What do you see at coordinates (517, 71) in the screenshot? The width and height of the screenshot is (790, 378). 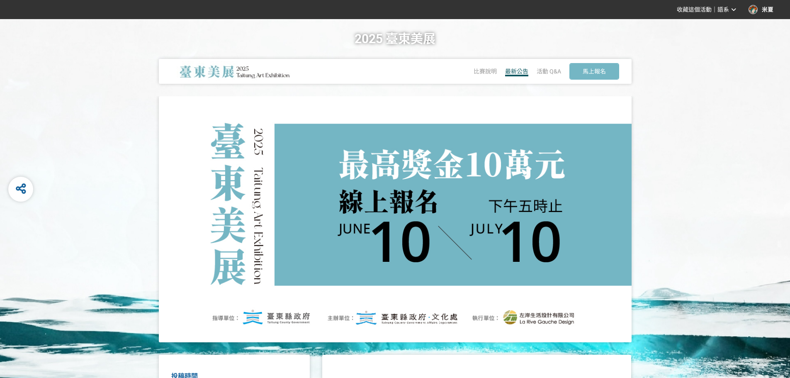 I see `span: 最新公告` at bounding box center [517, 71].